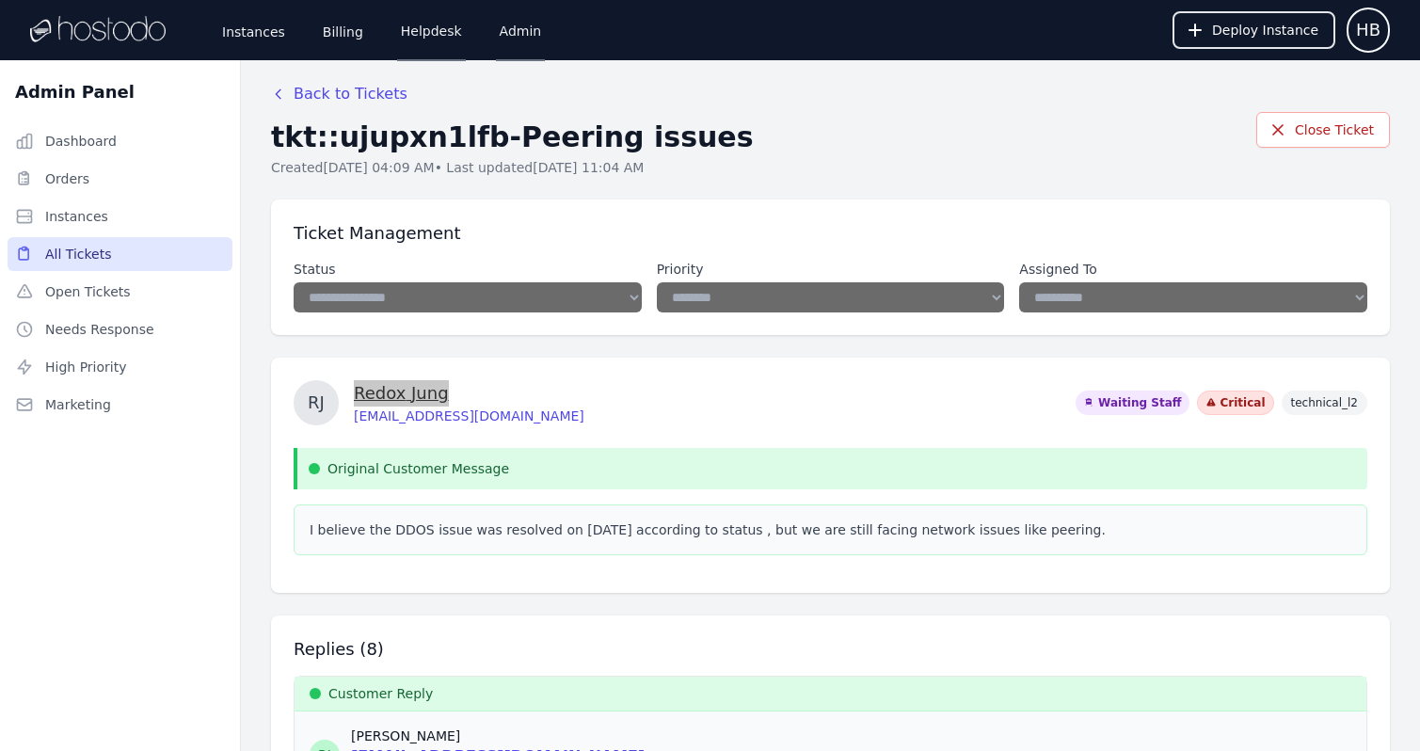 The height and width of the screenshot is (751, 1420). I want to click on a: Redox Jung, so click(401, 393).